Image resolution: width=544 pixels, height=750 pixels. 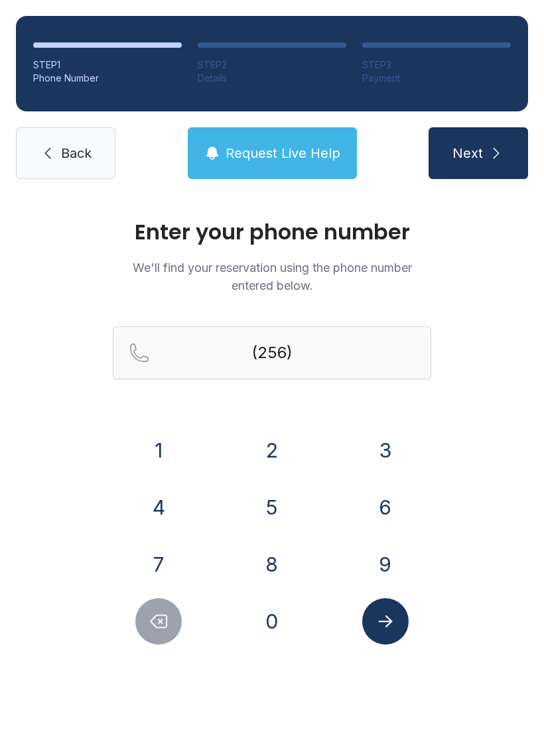 What do you see at coordinates (272, 232) in the screenshot?
I see `h1: Enter your phone number` at bounding box center [272, 232].